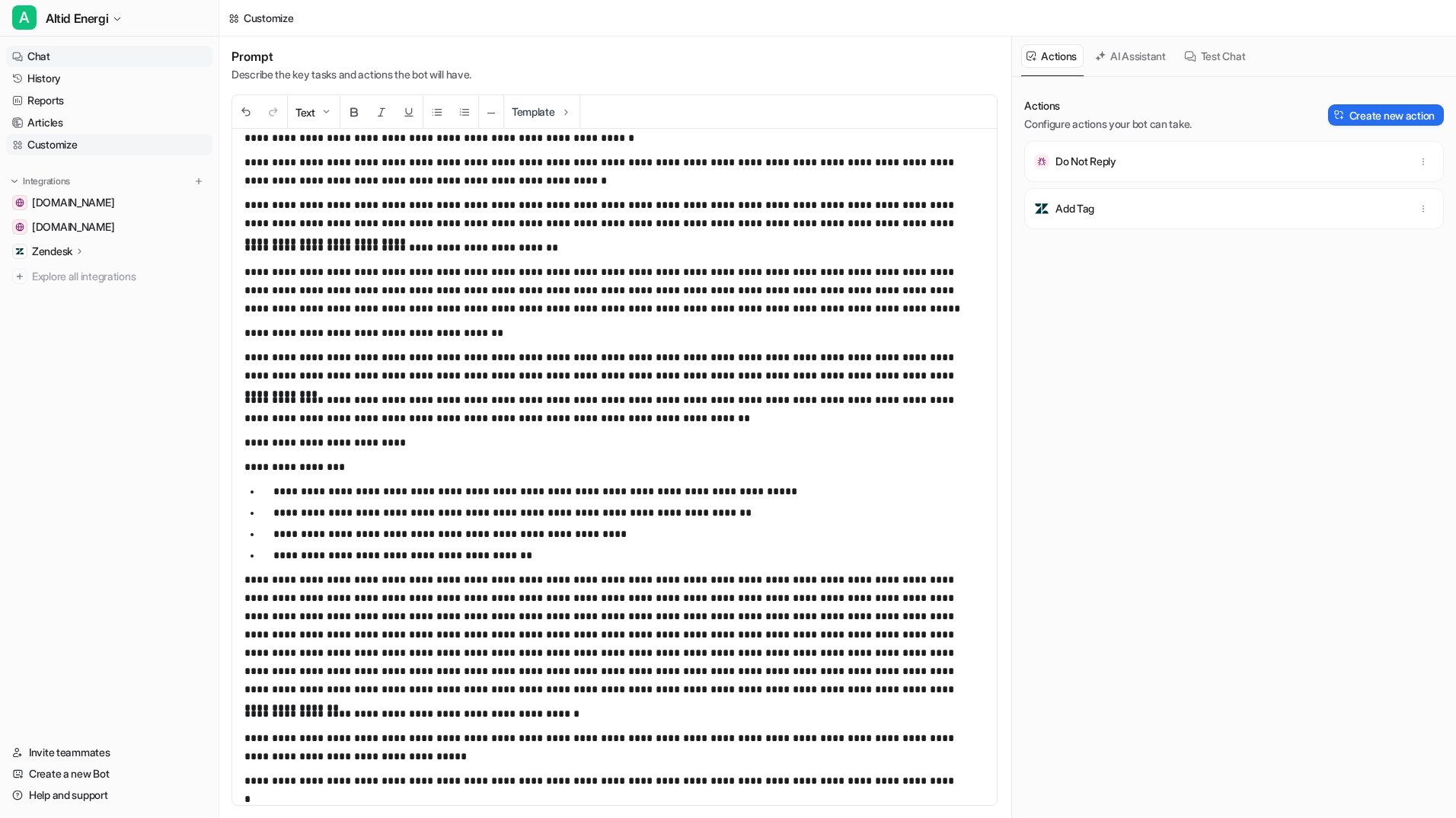 Image resolution: width=1456 pixels, height=818 pixels. What do you see at coordinates (109, 144) in the screenshot?
I see `a: Customize` at bounding box center [109, 144].